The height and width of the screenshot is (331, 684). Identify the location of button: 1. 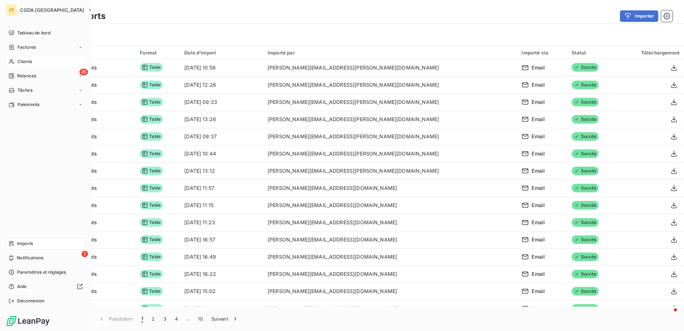
(142, 318).